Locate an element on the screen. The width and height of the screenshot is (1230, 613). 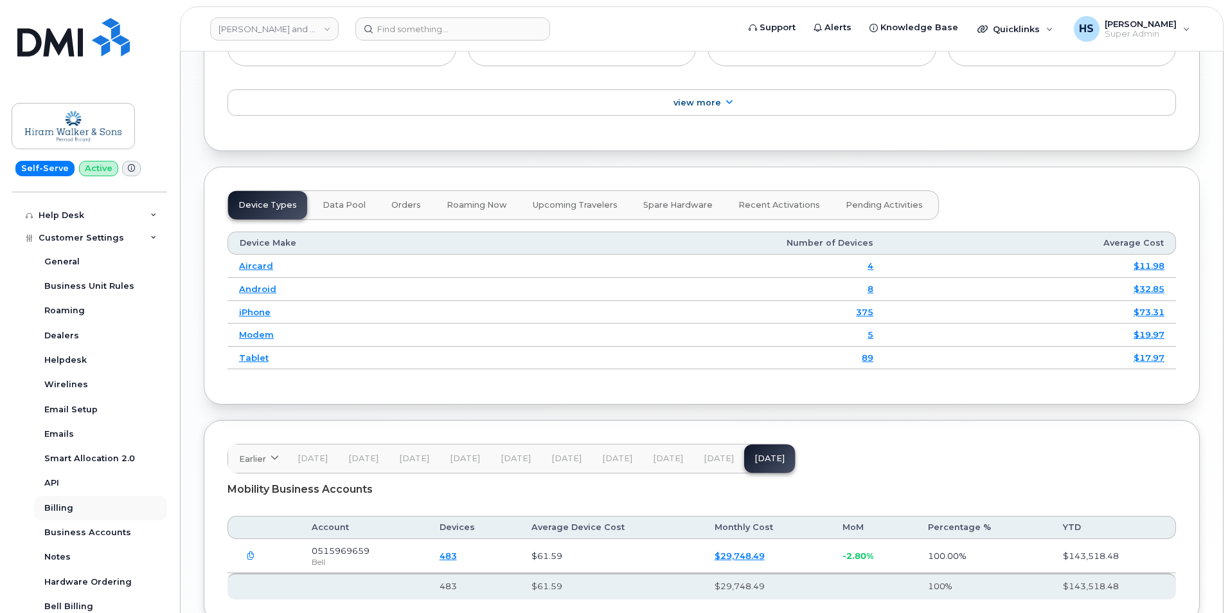
a: 89 is located at coordinates (868, 357).